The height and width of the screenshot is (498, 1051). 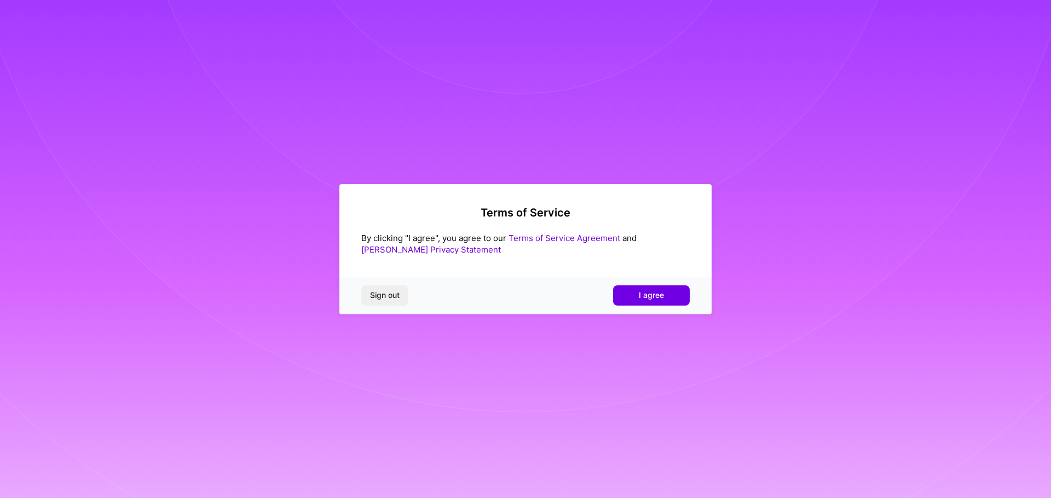 I want to click on button: I agree, so click(x=651, y=295).